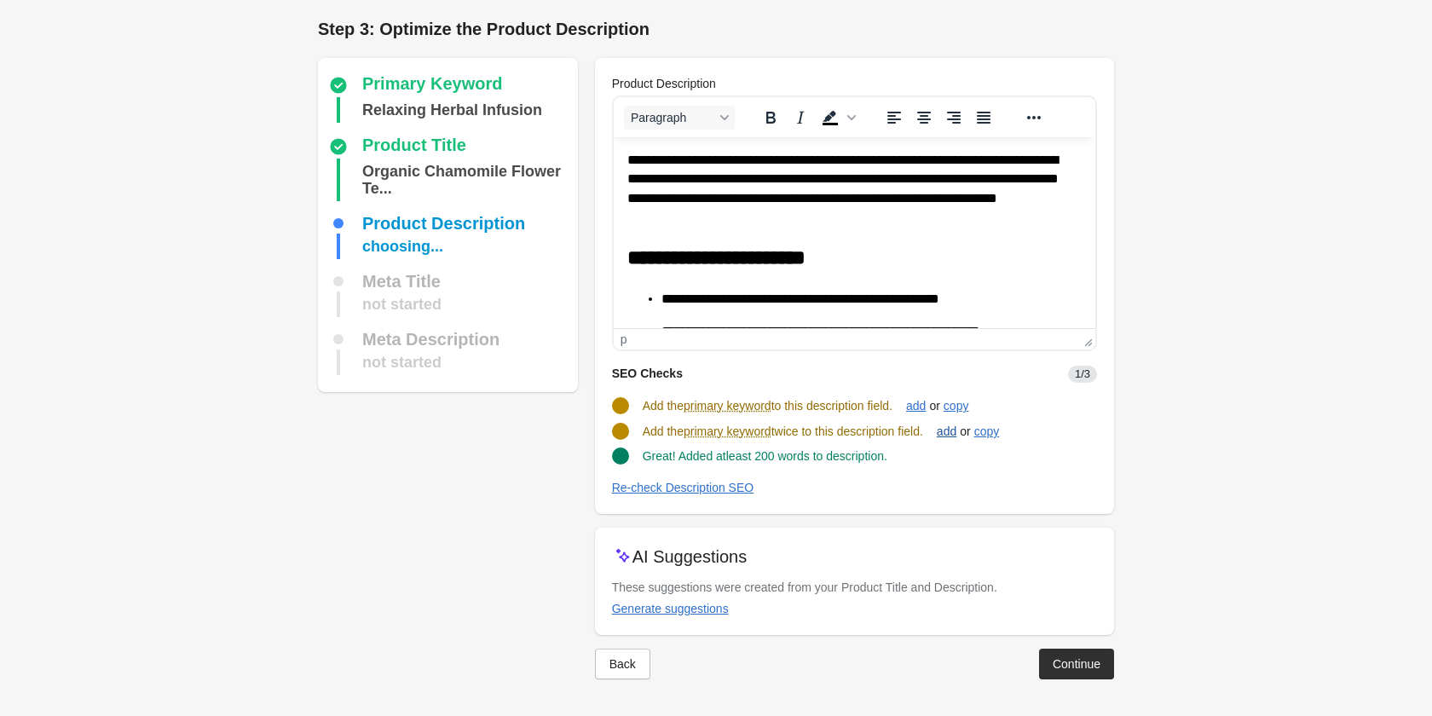 The image size is (1432, 716). What do you see at coordinates (770, 118) in the screenshot?
I see `button: Bold` at bounding box center [770, 118].